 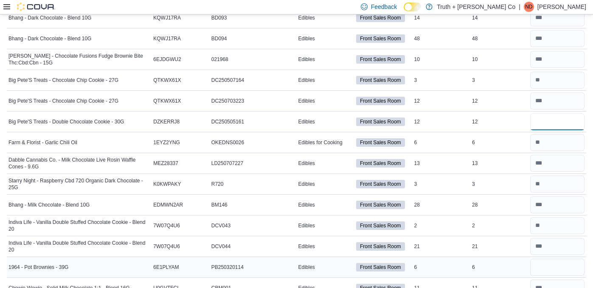 What do you see at coordinates (79, 163) in the screenshot?
I see `span: Dabble Cannabis Co. - Milk Chocolate Live Rosin Waffle Cones - 9.6G` at bounding box center [79, 163].